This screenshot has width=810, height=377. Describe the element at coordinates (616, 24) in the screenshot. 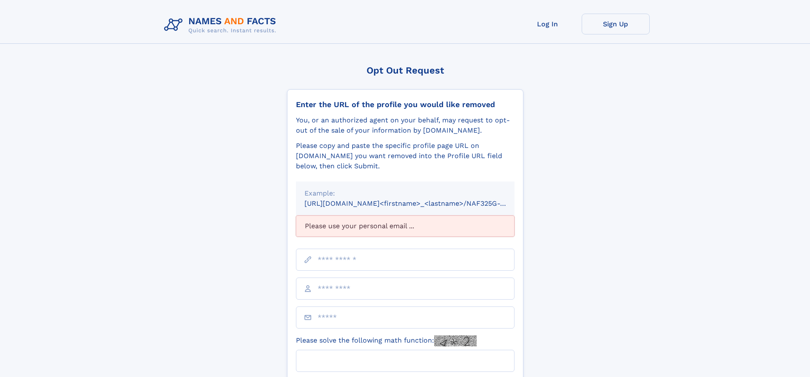

I see `a: Sign Up` at that location.